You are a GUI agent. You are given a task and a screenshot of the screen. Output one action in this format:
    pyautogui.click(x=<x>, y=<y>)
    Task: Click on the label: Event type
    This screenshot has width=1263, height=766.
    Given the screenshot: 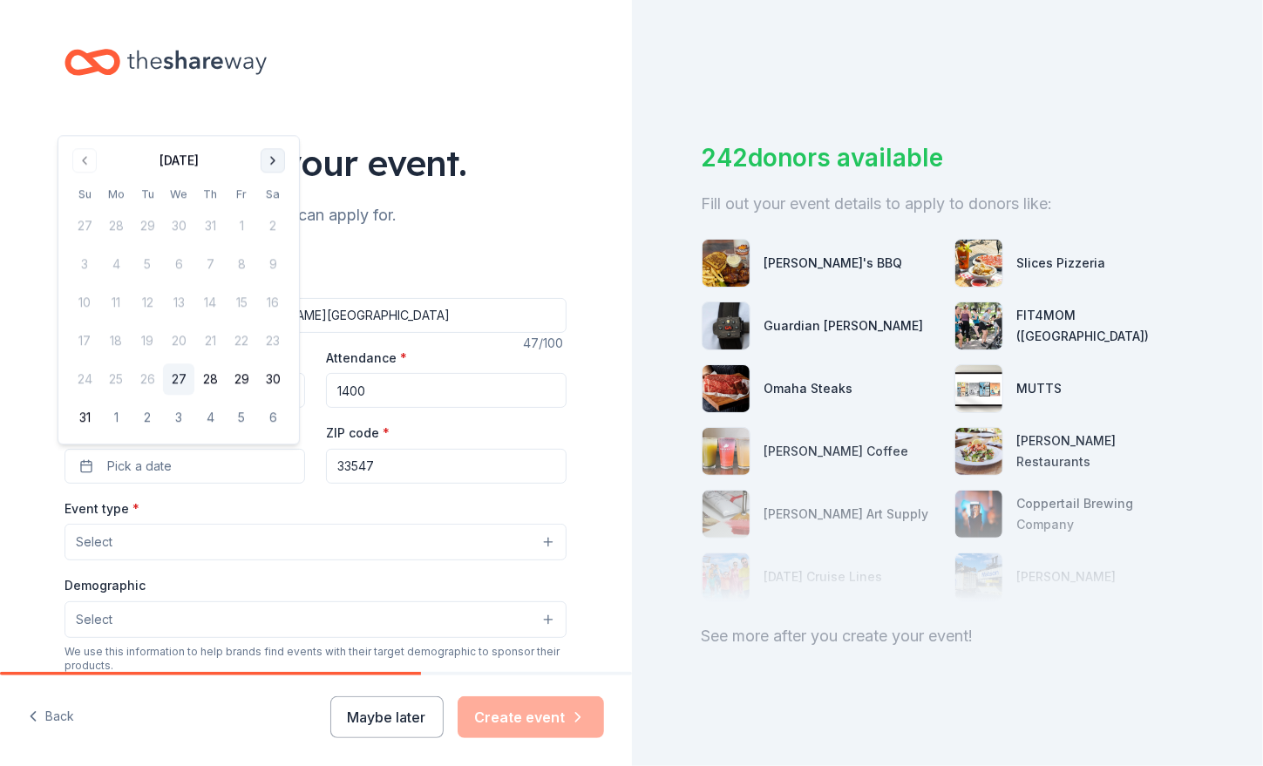 What is the action you would take?
    pyautogui.click(x=102, y=509)
    